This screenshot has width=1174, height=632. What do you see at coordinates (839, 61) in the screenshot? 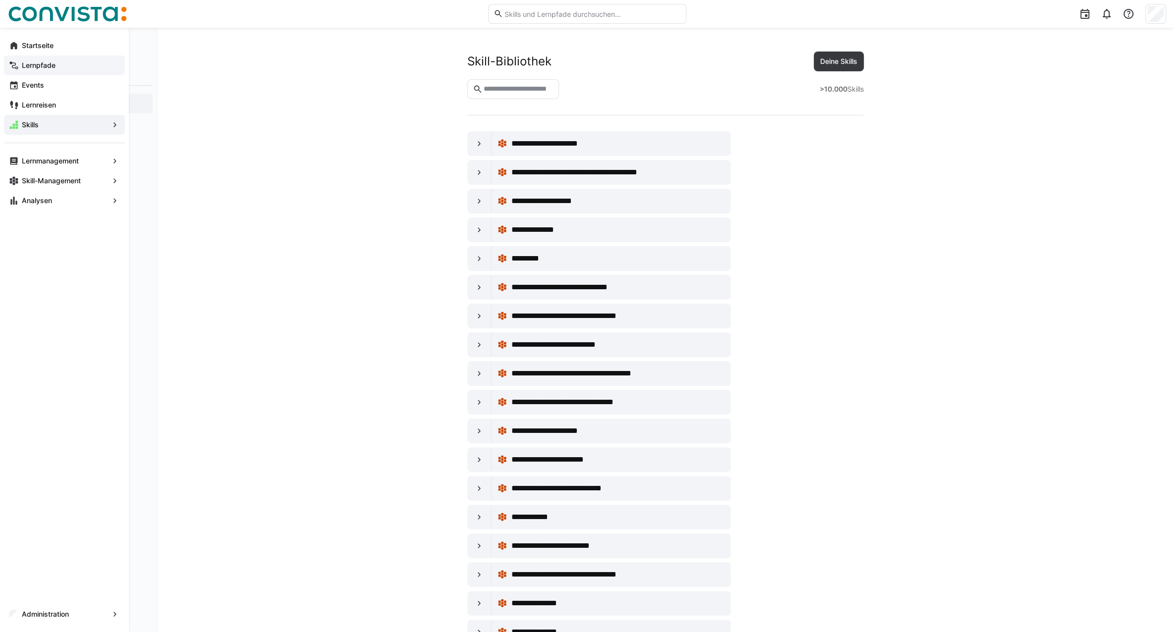
I see `span: Deine Skills` at bounding box center [839, 61].